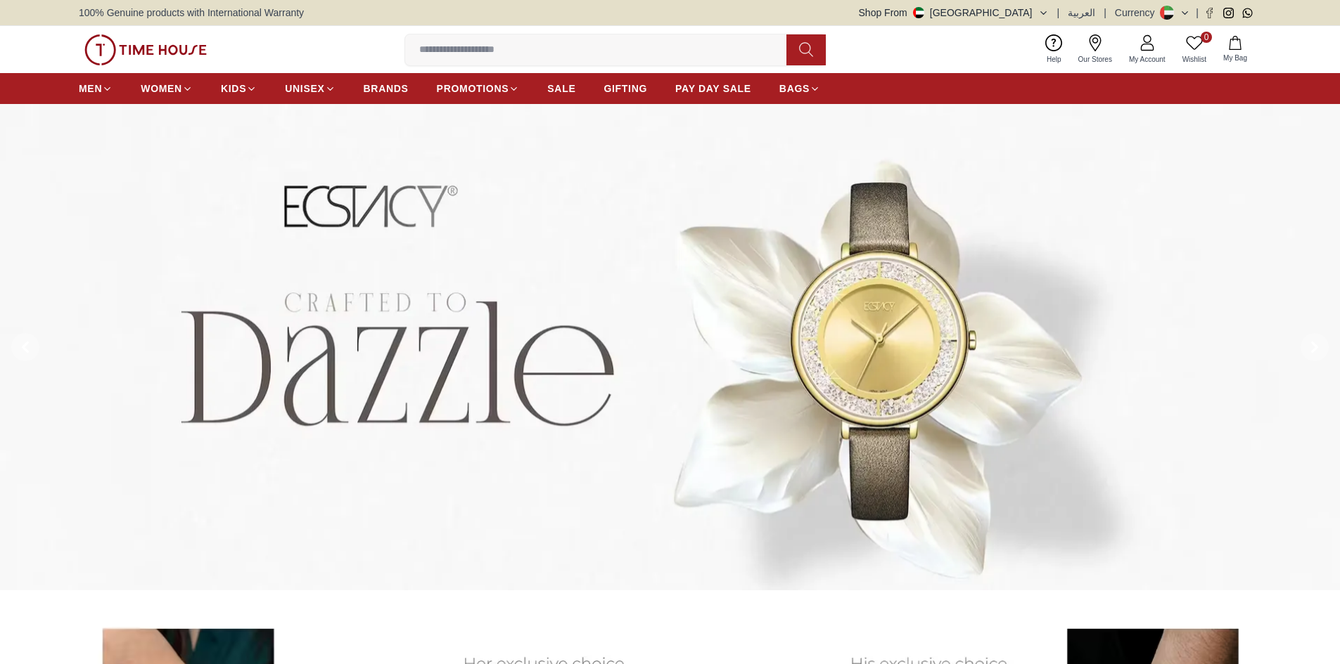 The height and width of the screenshot is (664, 1340). Describe the element at coordinates (1194, 59) in the screenshot. I see `span: Wishlist` at that location.